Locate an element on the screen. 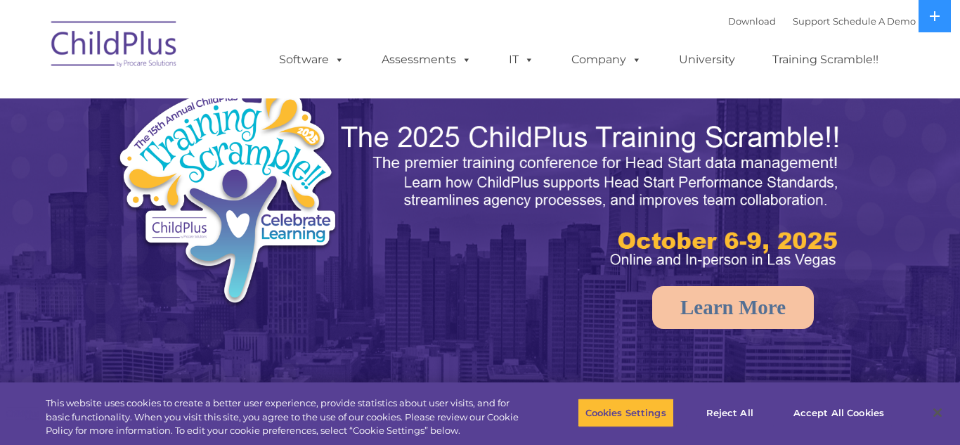 The height and width of the screenshot is (445, 960). a: University is located at coordinates (707, 60).